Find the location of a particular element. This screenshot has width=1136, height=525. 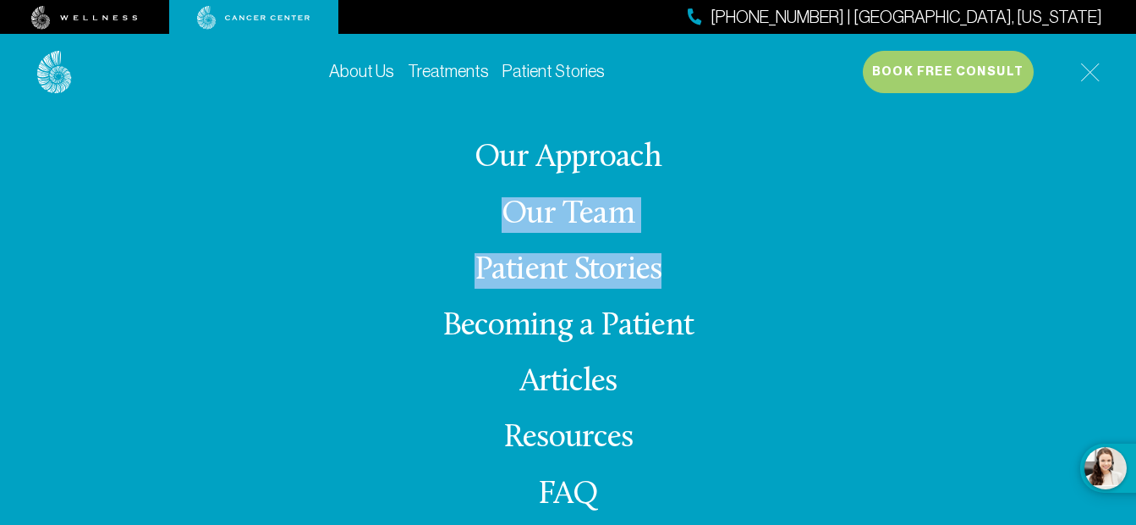

a: Articles is located at coordinates (569, 382).